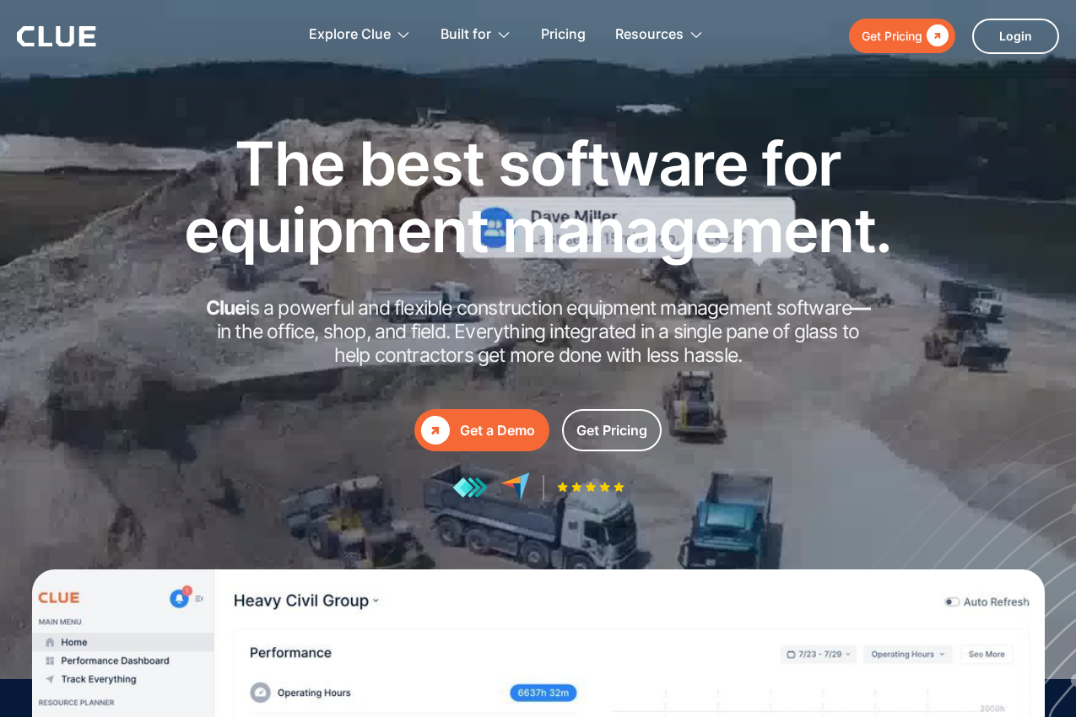 This screenshot has width=1076, height=717. Describe the element at coordinates (515, 487) in the screenshot. I see `img: reviews at capterra` at that location.